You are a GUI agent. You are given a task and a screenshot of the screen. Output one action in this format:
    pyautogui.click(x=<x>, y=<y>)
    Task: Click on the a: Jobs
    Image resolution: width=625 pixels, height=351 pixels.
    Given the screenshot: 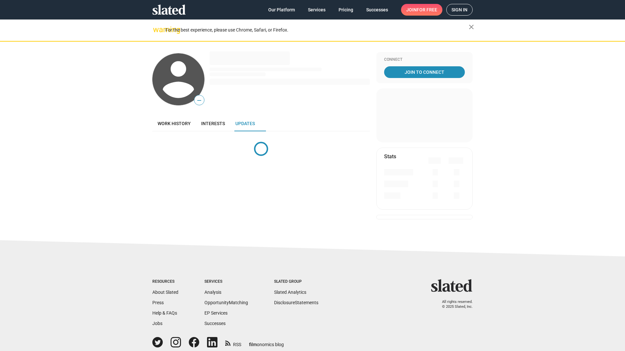 What is the action you would take?
    pyautogui.click(x=157, y=324)
    